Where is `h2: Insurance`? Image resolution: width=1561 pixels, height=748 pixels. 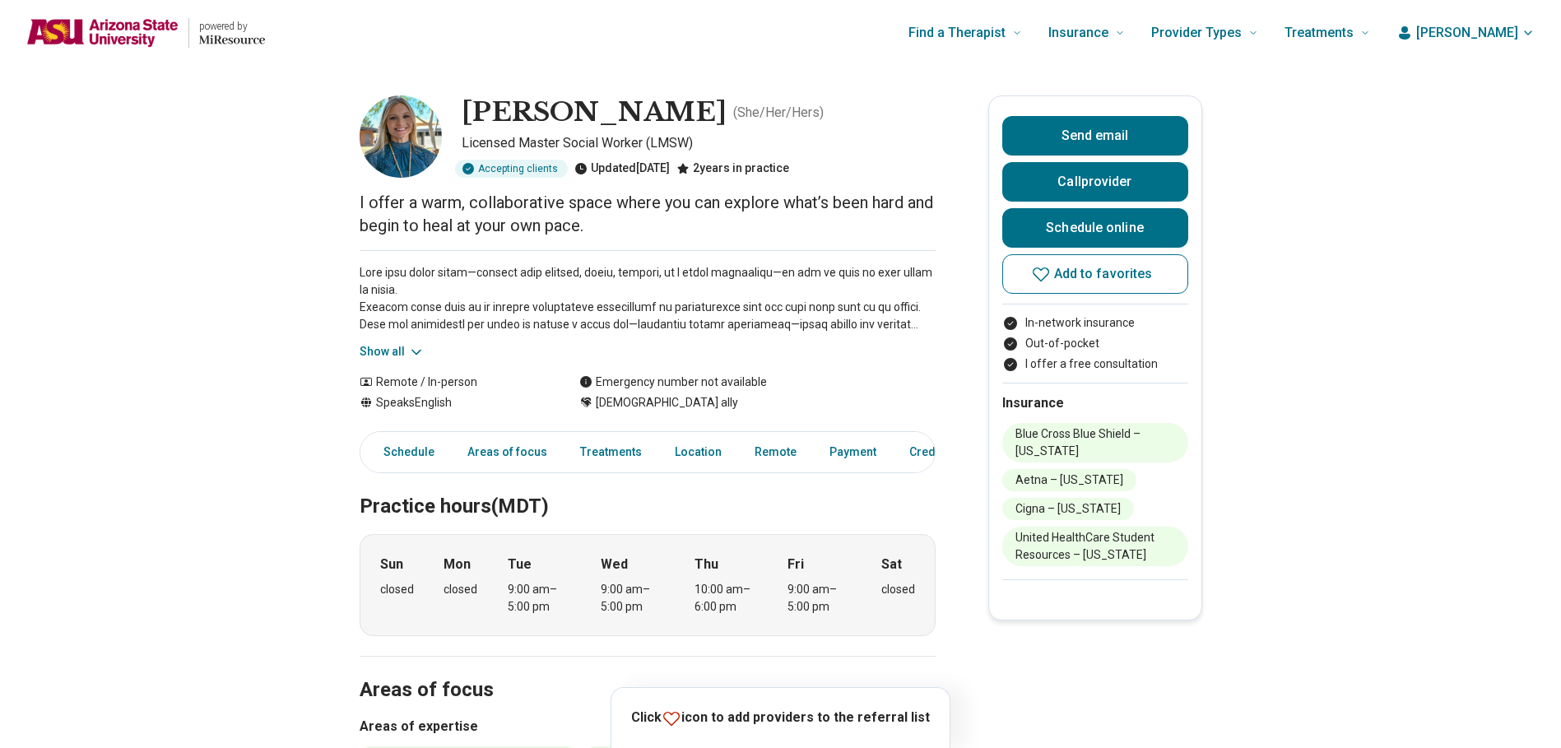
h2: Insurance is located at coordinates (1095, 403).